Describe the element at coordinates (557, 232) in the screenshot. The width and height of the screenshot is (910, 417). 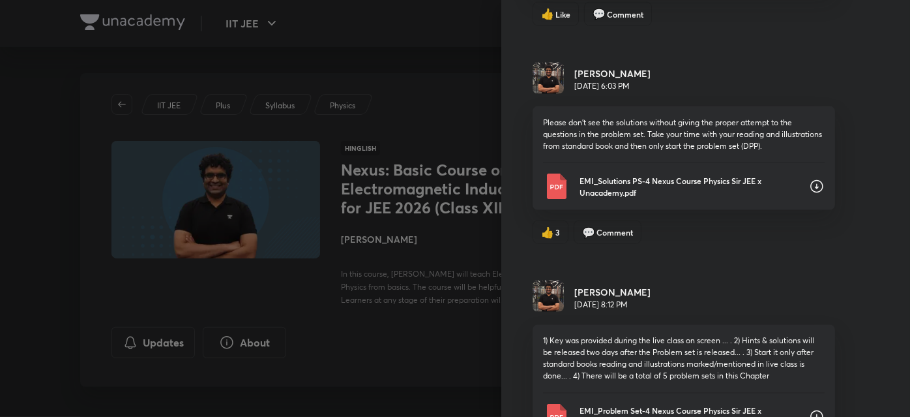
I see `span: 3` at that location.